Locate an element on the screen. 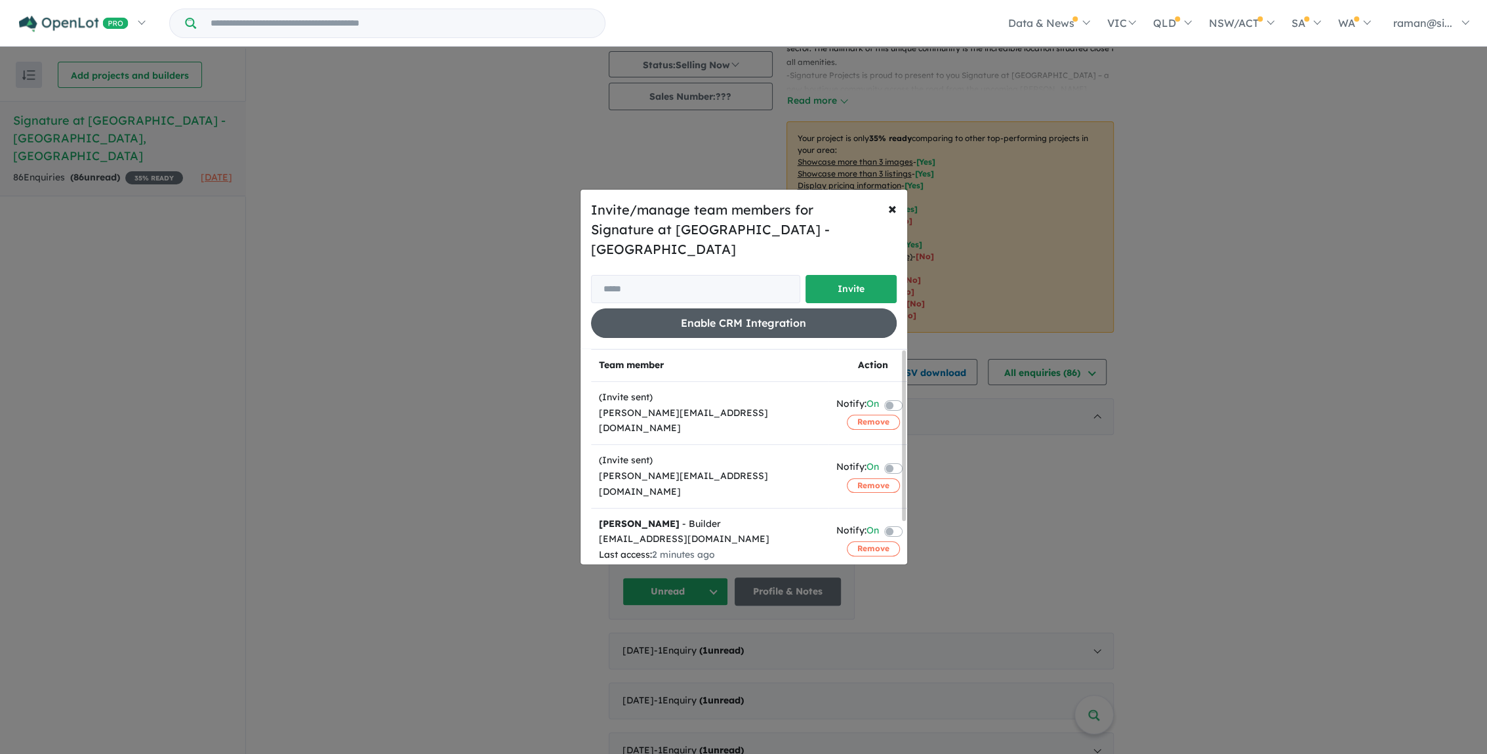 The height and width of the screenshot is (754, 1487). span: 2 minutes ago is located at coordinates (683, 554).